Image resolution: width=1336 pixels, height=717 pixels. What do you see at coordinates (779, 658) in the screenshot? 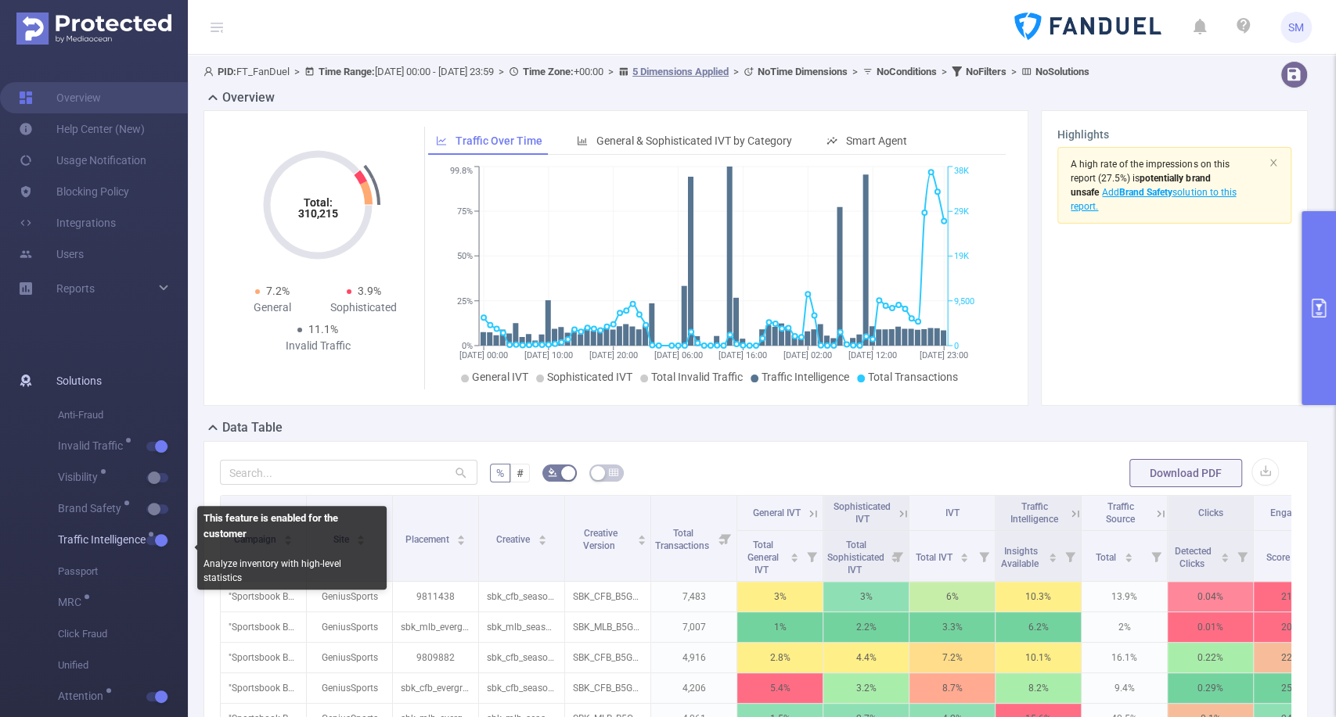
I see `p: 2.8%` at bounding box center [779, 658].